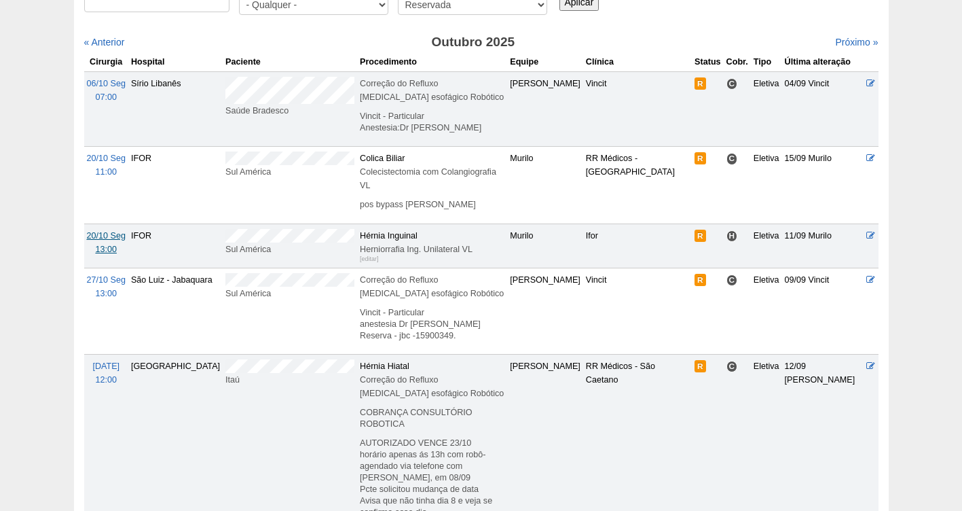 The width and height of the screenshot is (962, 511). What do you see at coordinates (106, 280) in the screenshot?
I see `span: 27/10 Seg` at bounding box center [106, 280].